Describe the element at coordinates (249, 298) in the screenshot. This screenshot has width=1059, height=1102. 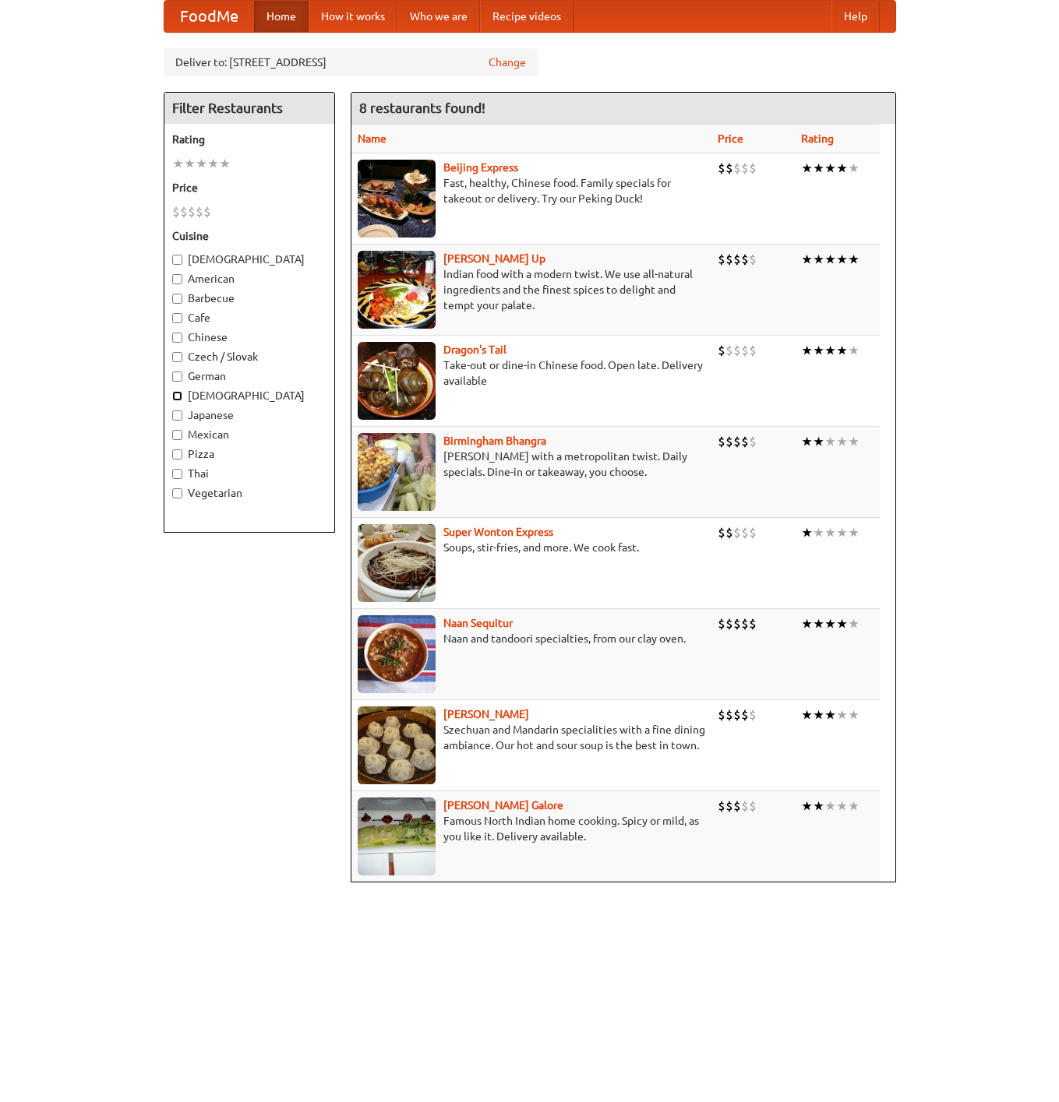
I see `label: Barbecue` at that location.